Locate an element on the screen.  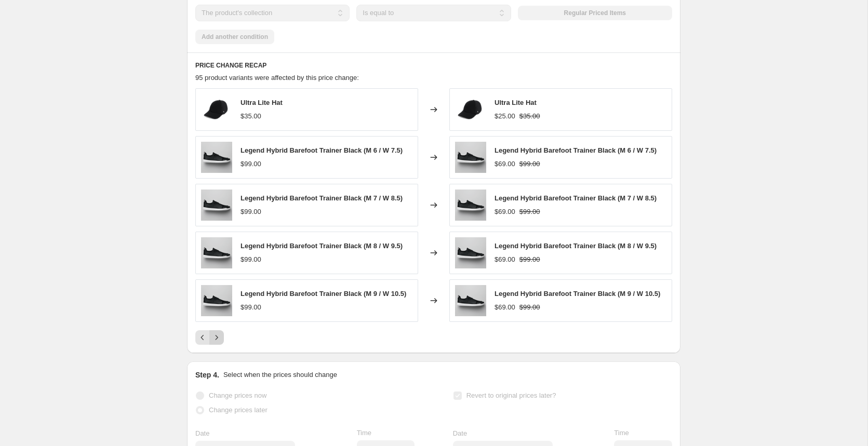
span: Change prices now is located at coordinates (238, 396).